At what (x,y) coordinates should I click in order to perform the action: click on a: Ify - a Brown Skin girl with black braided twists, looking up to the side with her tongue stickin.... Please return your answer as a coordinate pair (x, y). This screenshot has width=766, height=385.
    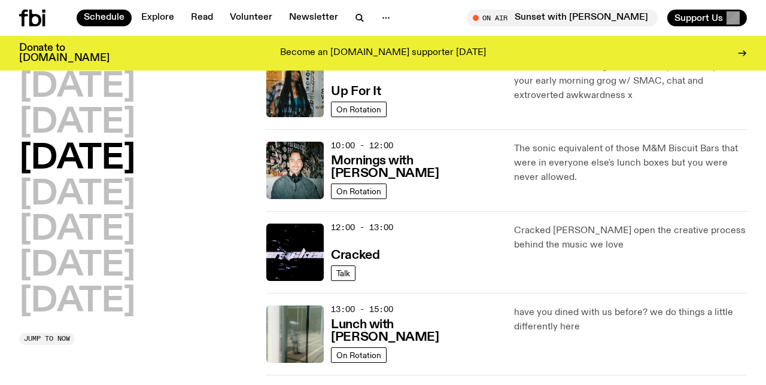
    Looking at the image, I should click on (295, 89).